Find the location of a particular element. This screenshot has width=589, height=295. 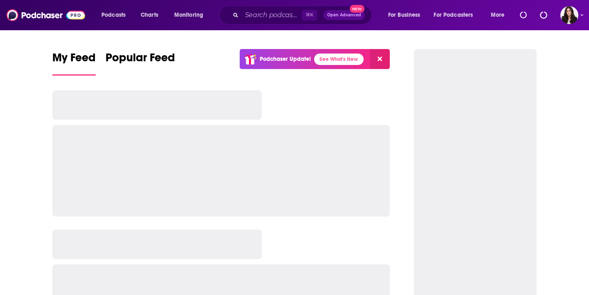

span: My Feed is located at coordinates (74, 60).